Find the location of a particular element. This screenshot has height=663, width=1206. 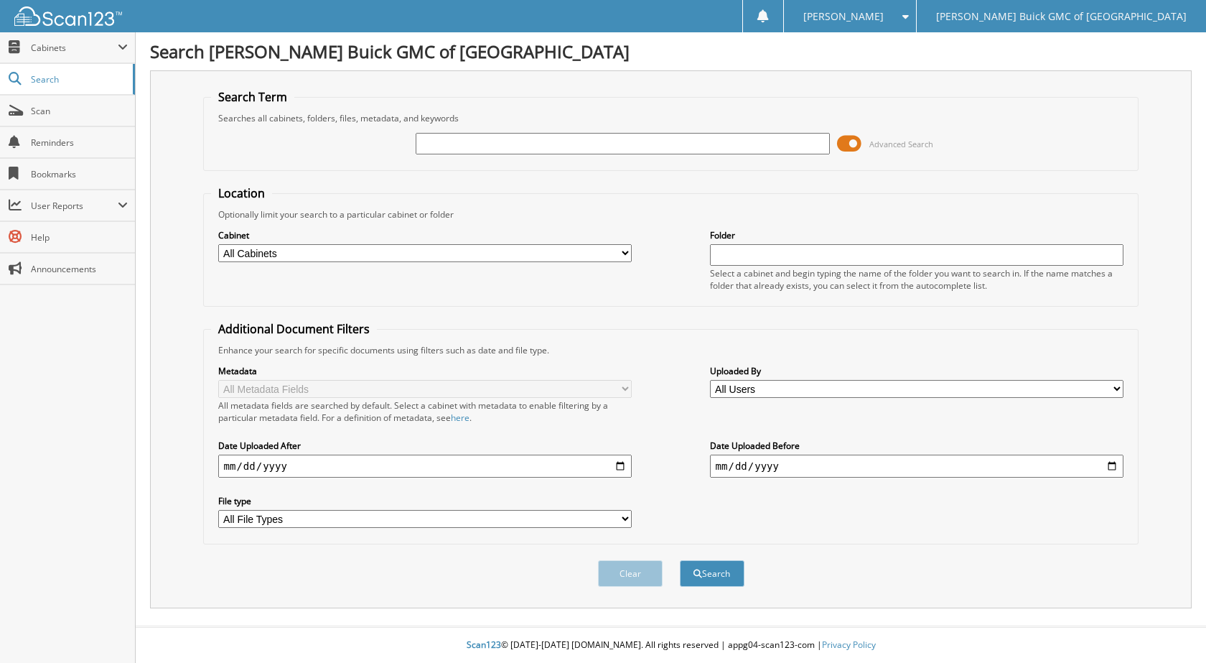

div: Optionally limit your search to a particular cabinet or folder is located at coordinates (671, 214).